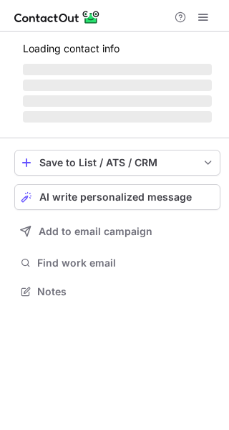 Image resolution: width=229 pixels, height=430 pixels. What do you see at coordinates (117, 163) in the screenshot?
I see `button: save-profile-one-click` at bounding box center [117, 163].